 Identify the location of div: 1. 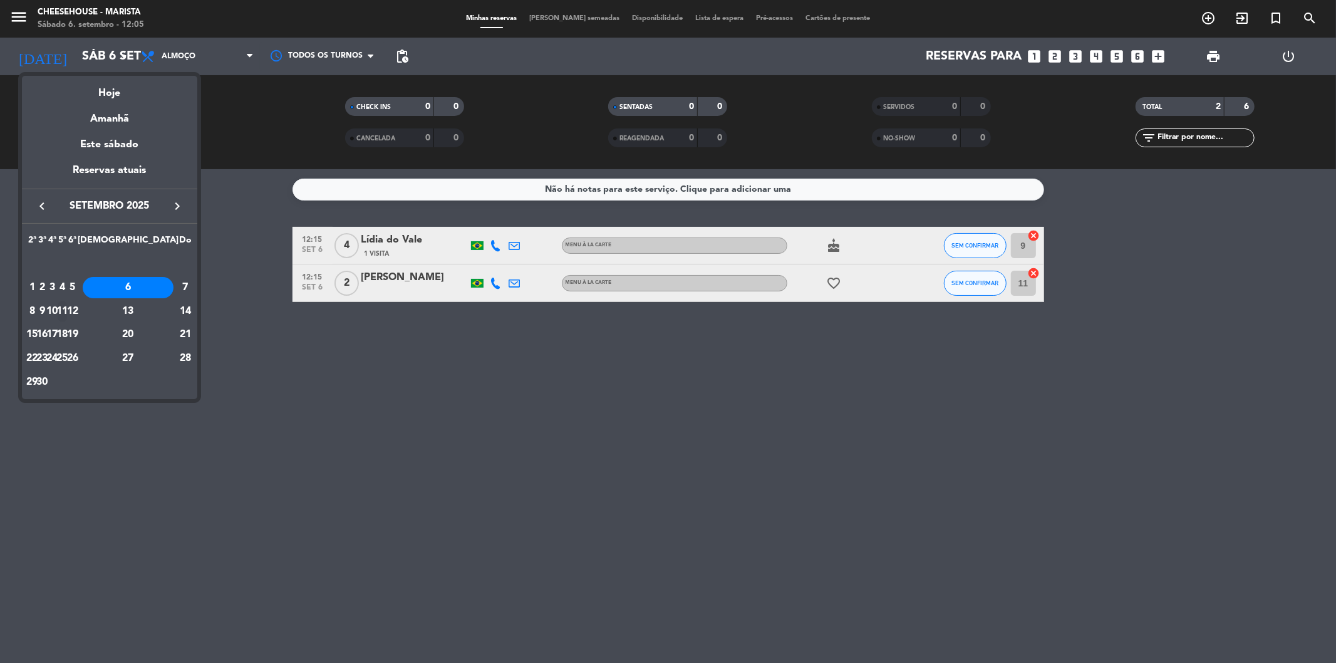
(32, 288).